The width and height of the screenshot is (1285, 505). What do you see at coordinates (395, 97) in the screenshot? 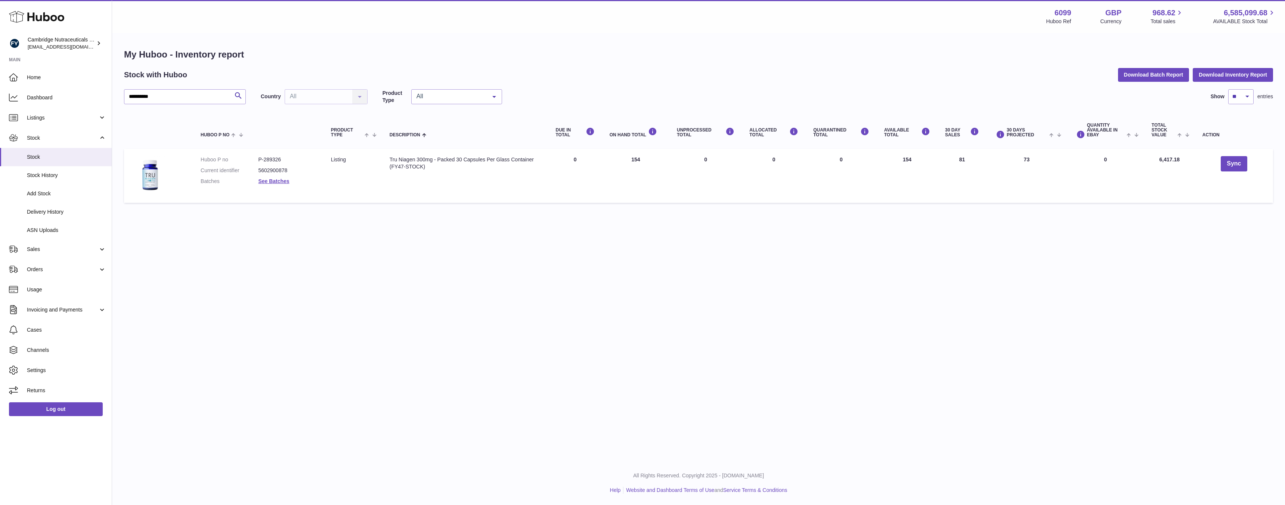
I see `label: Product Type` at bounding box center [395, 97].